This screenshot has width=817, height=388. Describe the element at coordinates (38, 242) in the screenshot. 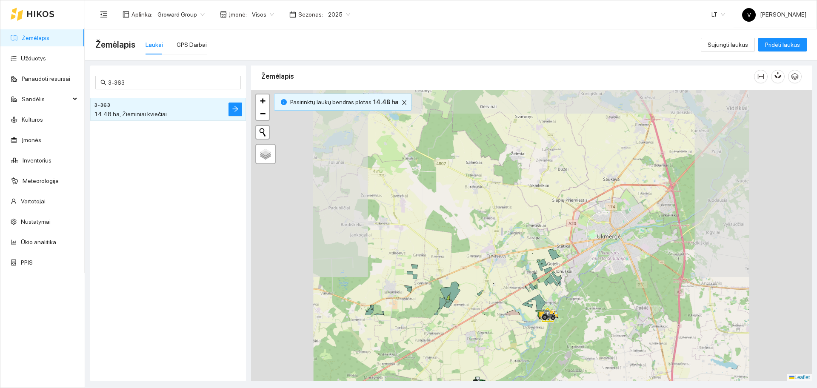

I see `a: Ūkio analitika` at that location.